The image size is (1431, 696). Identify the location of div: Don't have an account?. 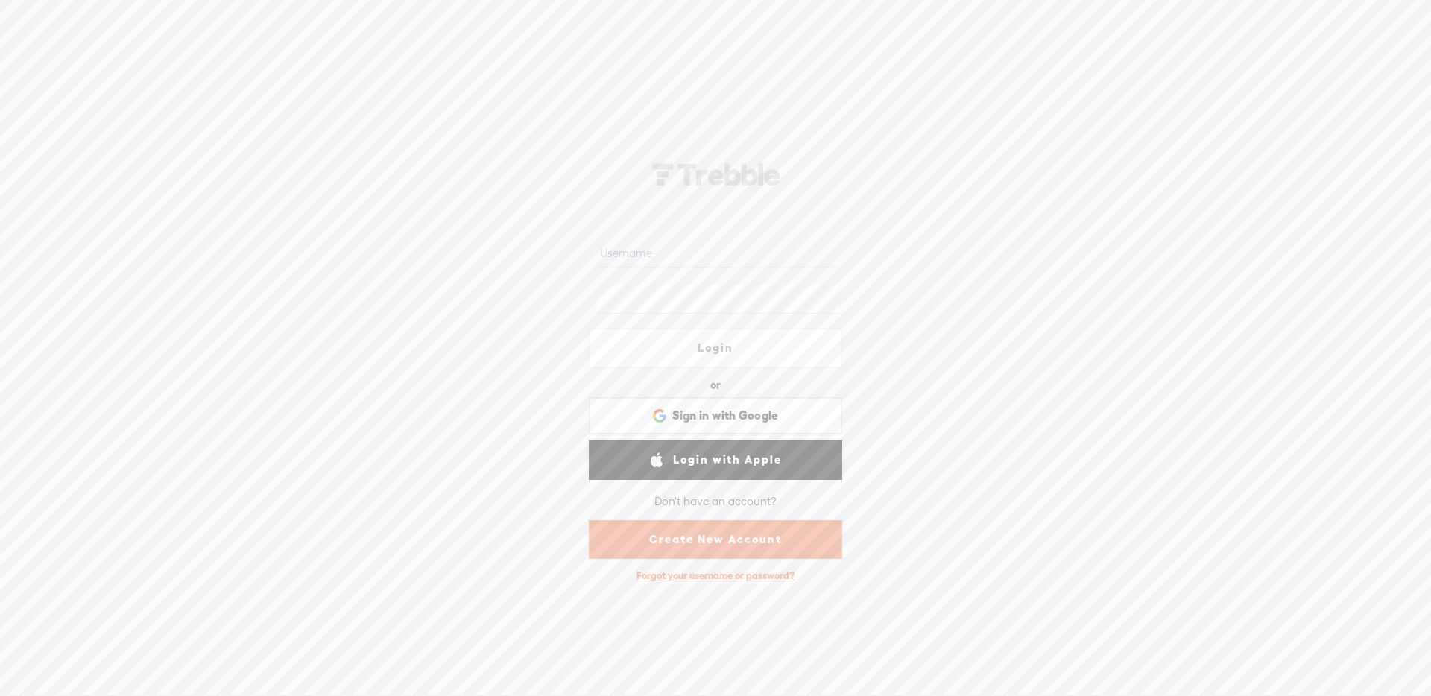
(716, 502).